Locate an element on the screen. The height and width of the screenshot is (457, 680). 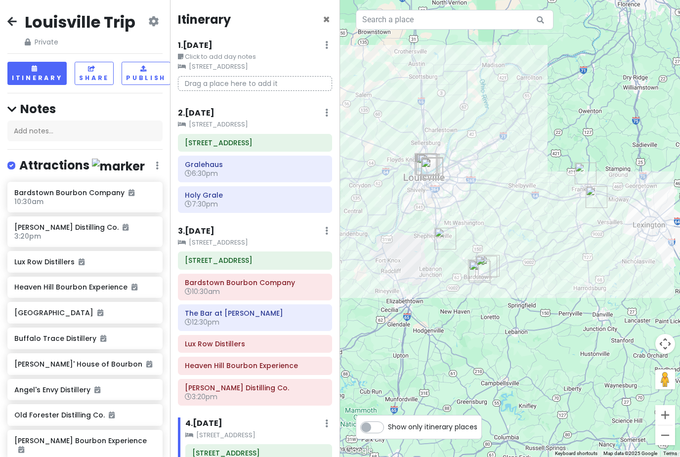
h6: Old Forester Distilling Co. is located at coordinates (84, 415).